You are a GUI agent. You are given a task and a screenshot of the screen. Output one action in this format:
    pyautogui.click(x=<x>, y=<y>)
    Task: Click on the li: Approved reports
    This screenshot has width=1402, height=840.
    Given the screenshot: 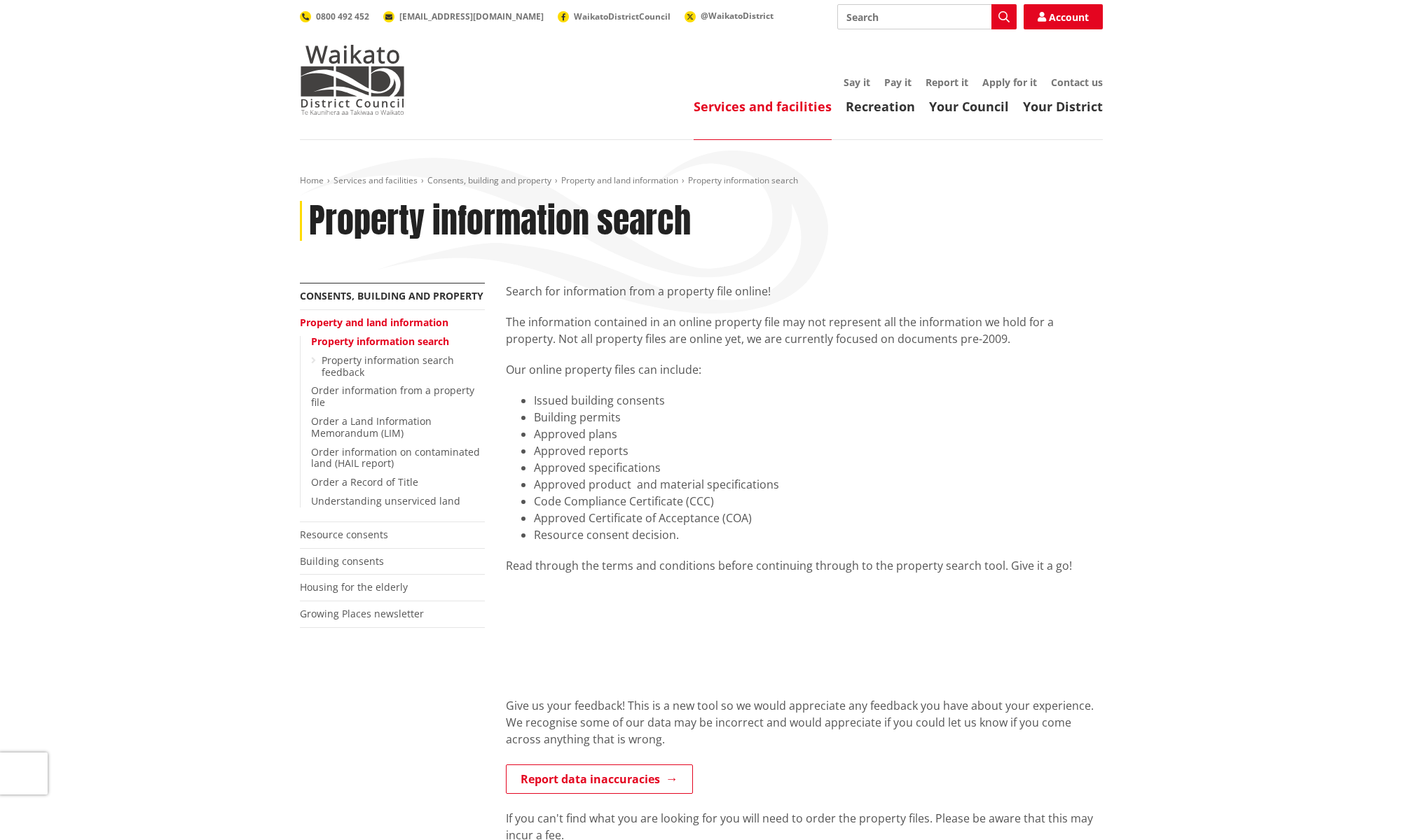 What is the action you would take?
    pyautogui.click(x=818, y=451)
    